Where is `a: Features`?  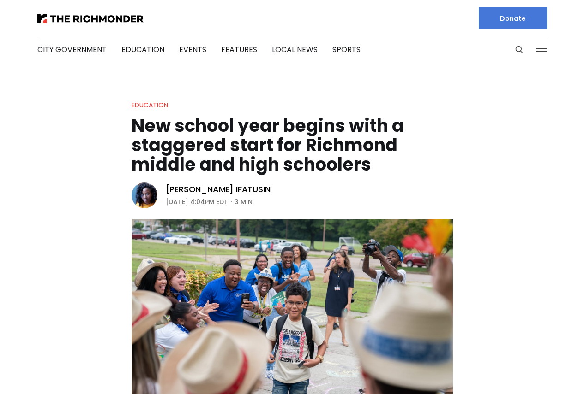 a: Features is located at coordinates (239, 49).